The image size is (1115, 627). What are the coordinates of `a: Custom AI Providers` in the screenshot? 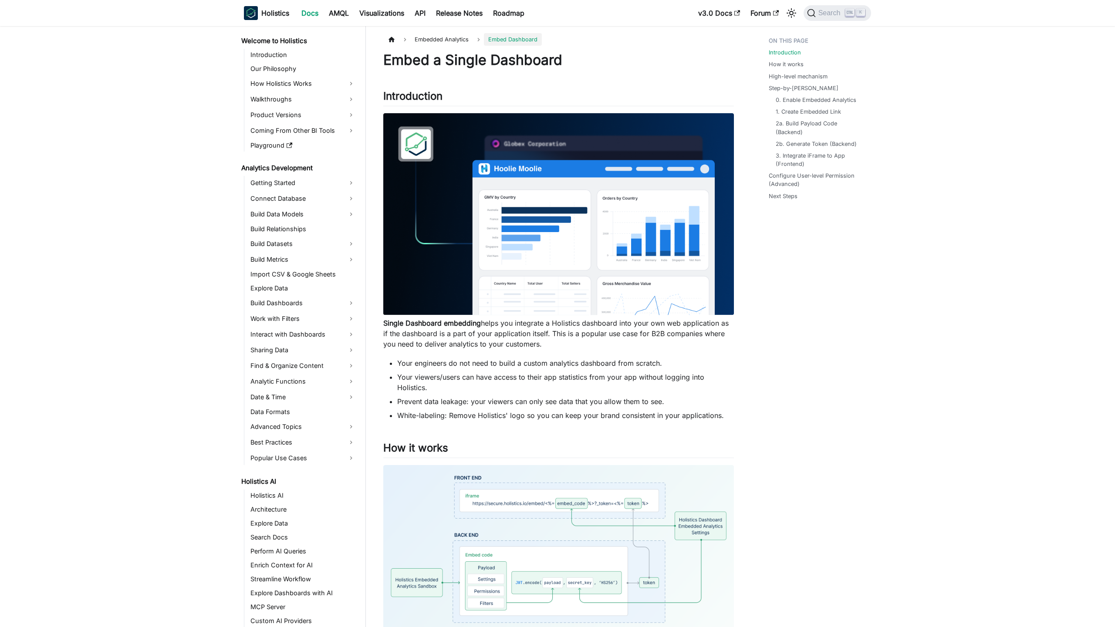 It's located at (303, 621).